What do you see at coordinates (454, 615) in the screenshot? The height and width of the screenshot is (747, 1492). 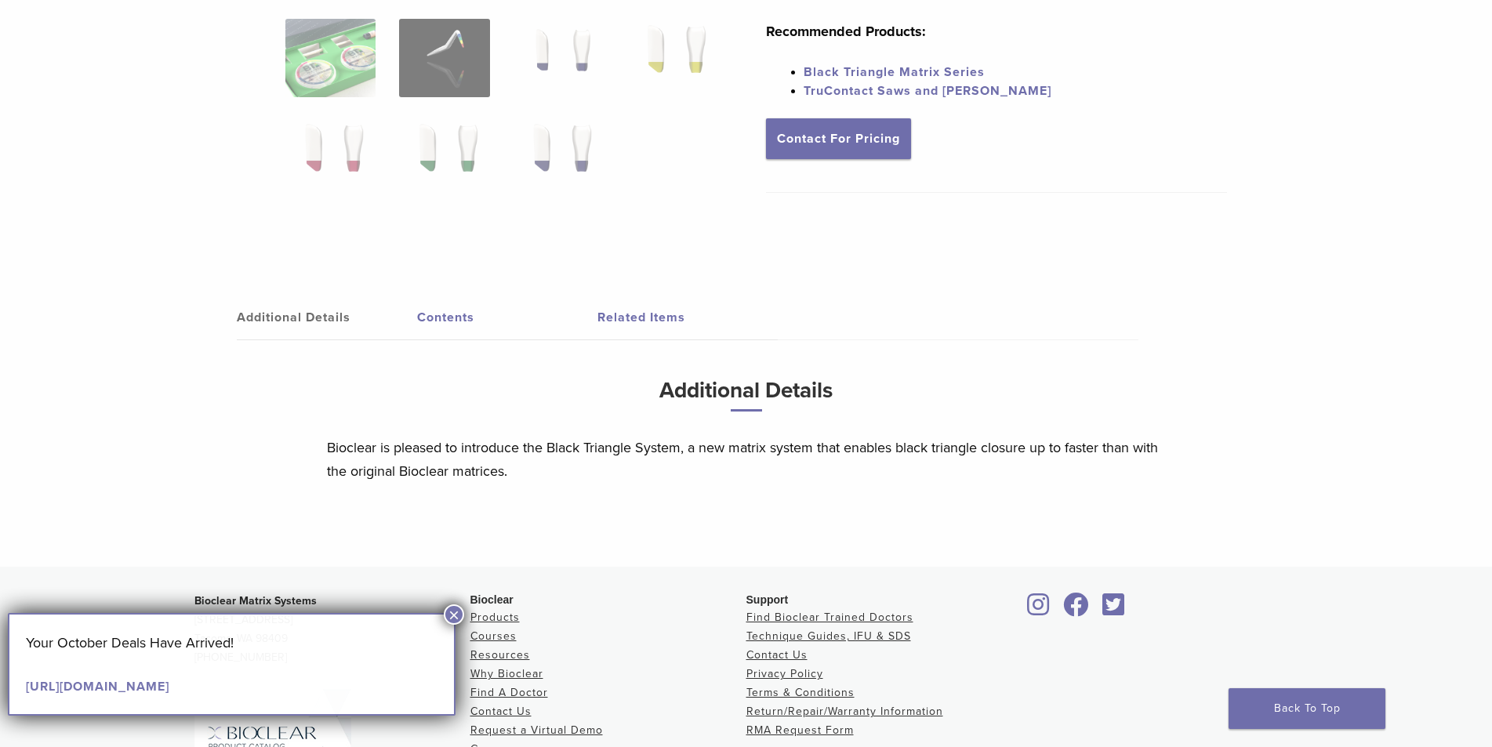 I see `button: Close` at bounding box center [454, 615].